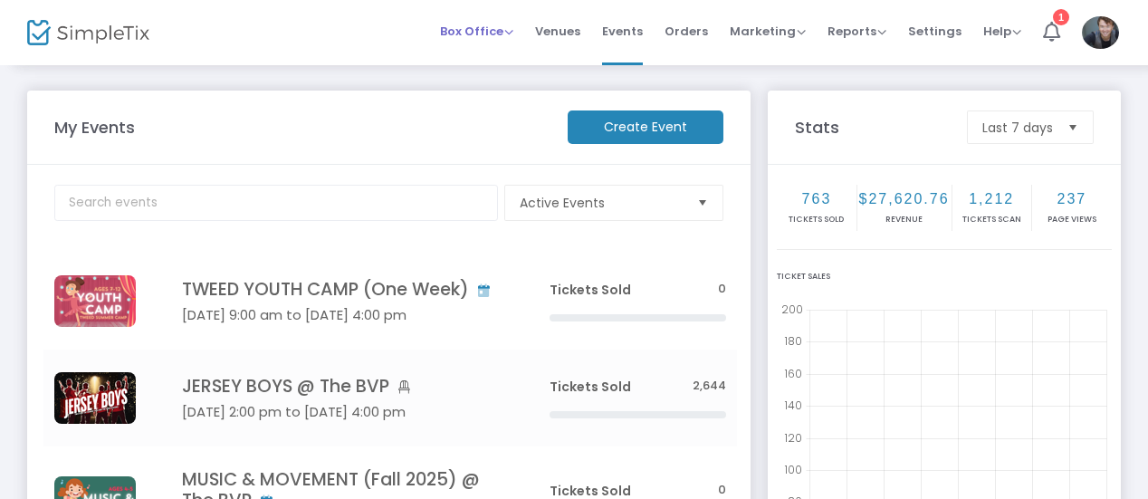 The image size is (1148, 499). Describe the element at coordinates (793, 372) in the screenshot. I see `text: 160` at that location.